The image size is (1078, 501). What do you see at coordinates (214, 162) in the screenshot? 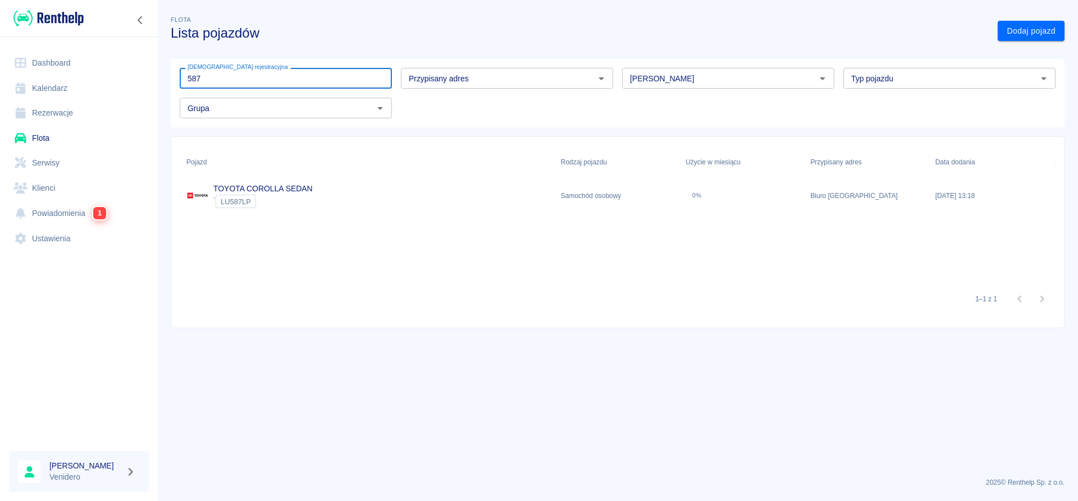
I see `button: Sort` at bounding box center [214, 162].